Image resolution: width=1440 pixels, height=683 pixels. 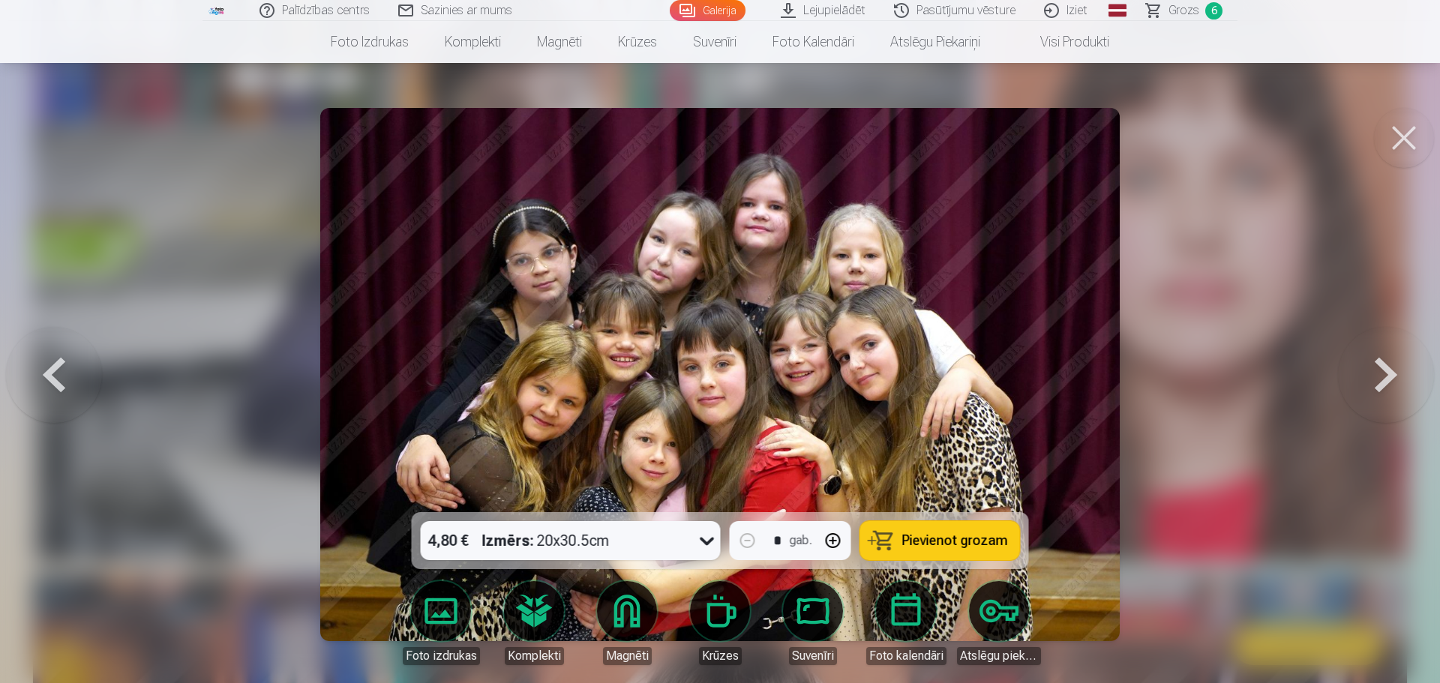 What do you see at coordinates (1214, 11) in the screenshot?
I see `span: 6` at bounding box center [1214, 11].